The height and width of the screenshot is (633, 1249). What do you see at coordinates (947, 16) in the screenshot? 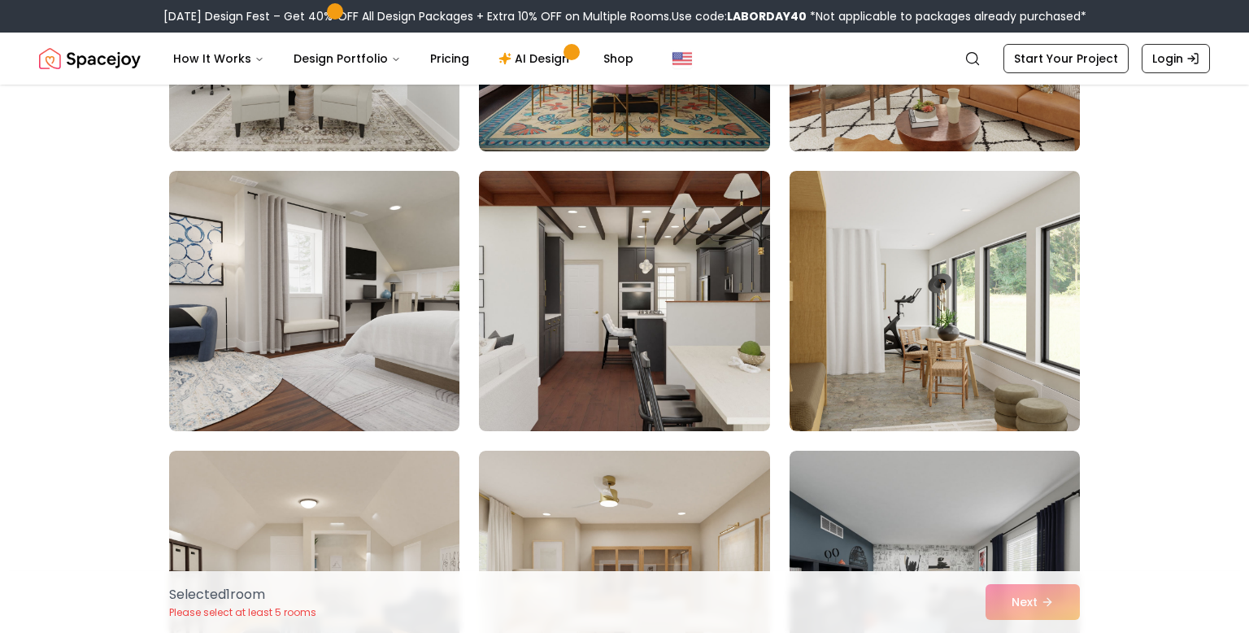
I see `span: *Not applicable to packages already purchased*` at bounding box center [947, 16].